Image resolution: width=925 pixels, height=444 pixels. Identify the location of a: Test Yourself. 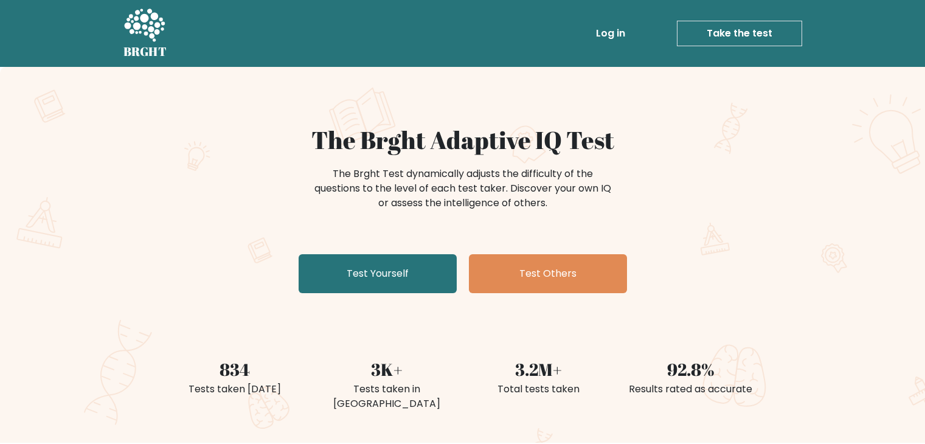
(378, 274).